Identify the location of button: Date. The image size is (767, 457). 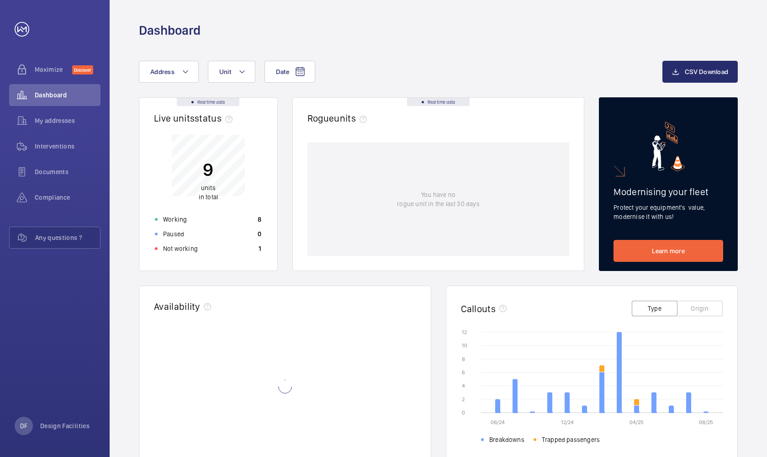
(290, 72).